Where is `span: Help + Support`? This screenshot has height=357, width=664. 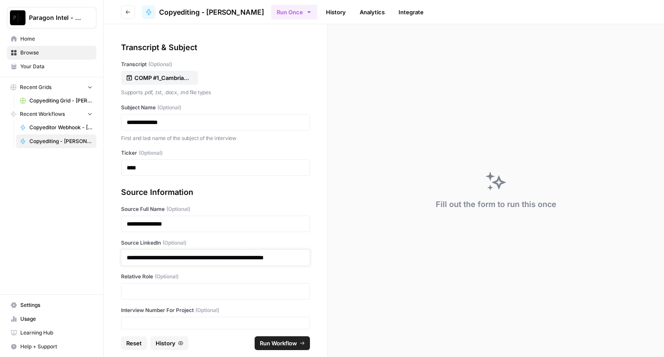
span: Help + Support is located at coordinates (56, 347).